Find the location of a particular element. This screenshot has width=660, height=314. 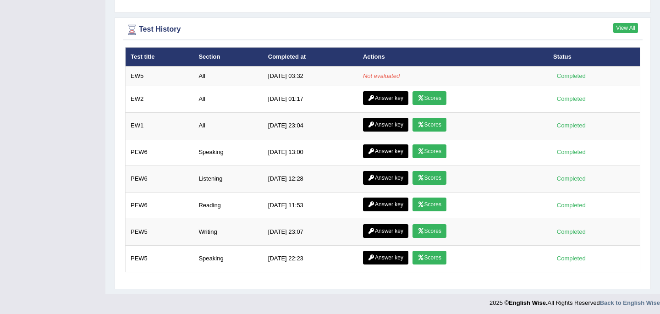

a: Back to English Wise is located at coordinates (630, 302).